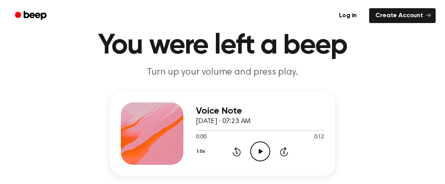 Image resolution: width=445 pixels, height=184 pixels. Describe the element at coordinates (31, 16) in the screenshot. I see `a: Beep` at that location.